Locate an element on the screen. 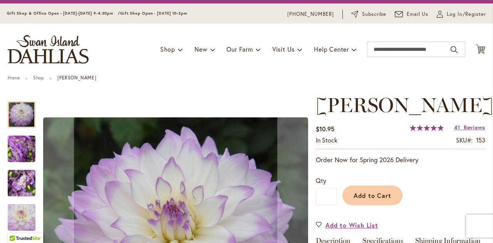 This screenshot has width=493, height=243. button: Add to Cart is located at coordinates (372, 195).